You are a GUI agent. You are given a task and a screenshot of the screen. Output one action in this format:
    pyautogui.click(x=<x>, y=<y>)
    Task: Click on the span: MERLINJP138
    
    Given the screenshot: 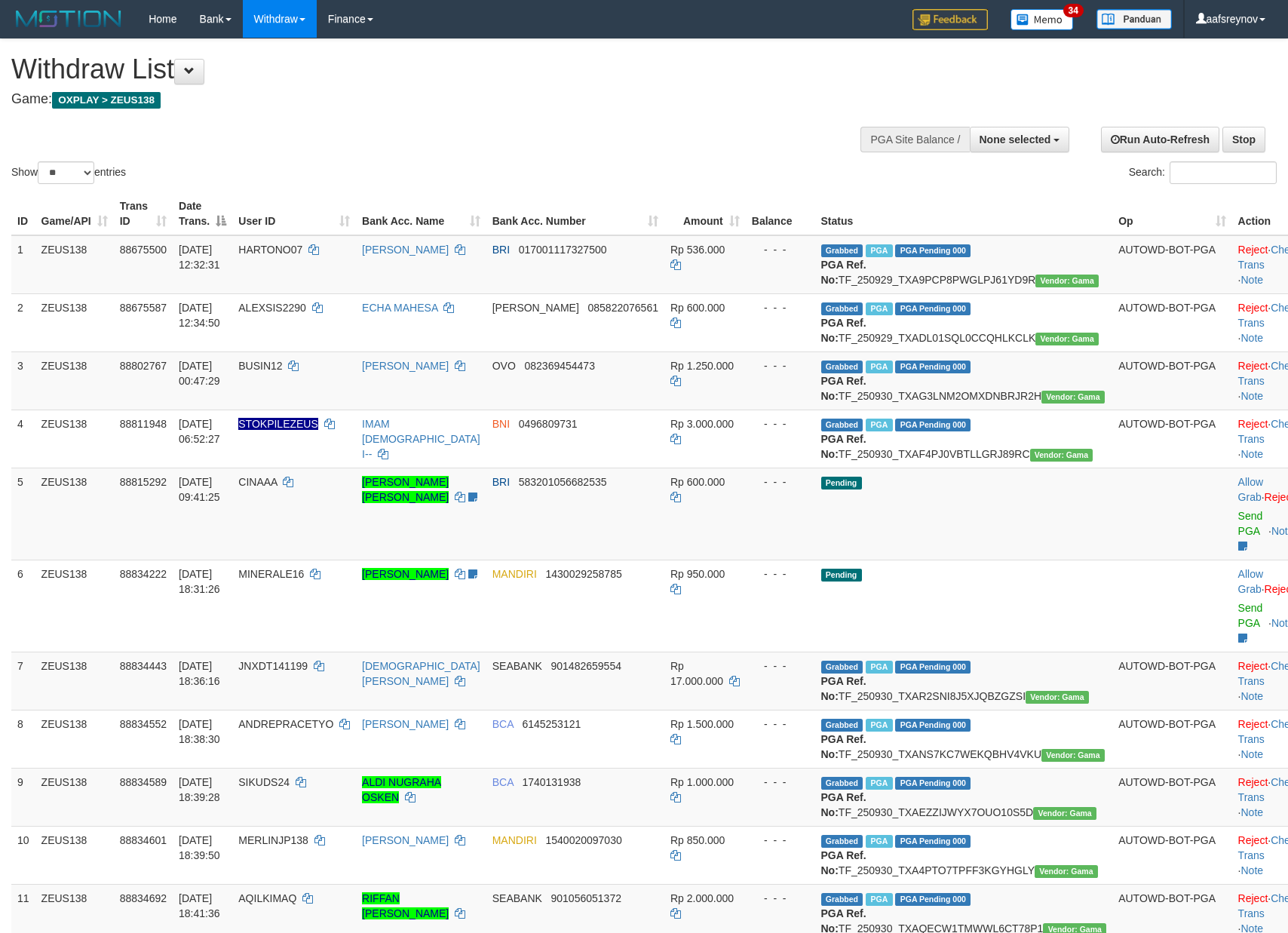 What is the action you would take?
    pyautogui.click(x=273, y=841)
    